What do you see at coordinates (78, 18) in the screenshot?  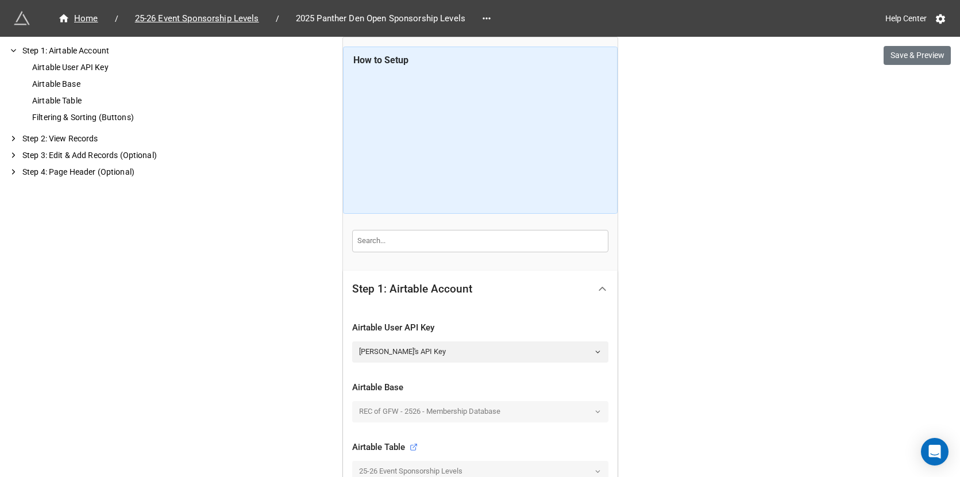 I see `a: Home` at bounding box center [78, 18].